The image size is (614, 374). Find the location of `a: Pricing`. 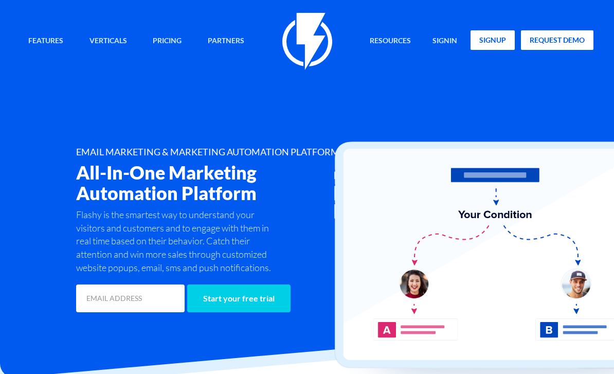

a: Pricing is located at coordinates (167, 41).